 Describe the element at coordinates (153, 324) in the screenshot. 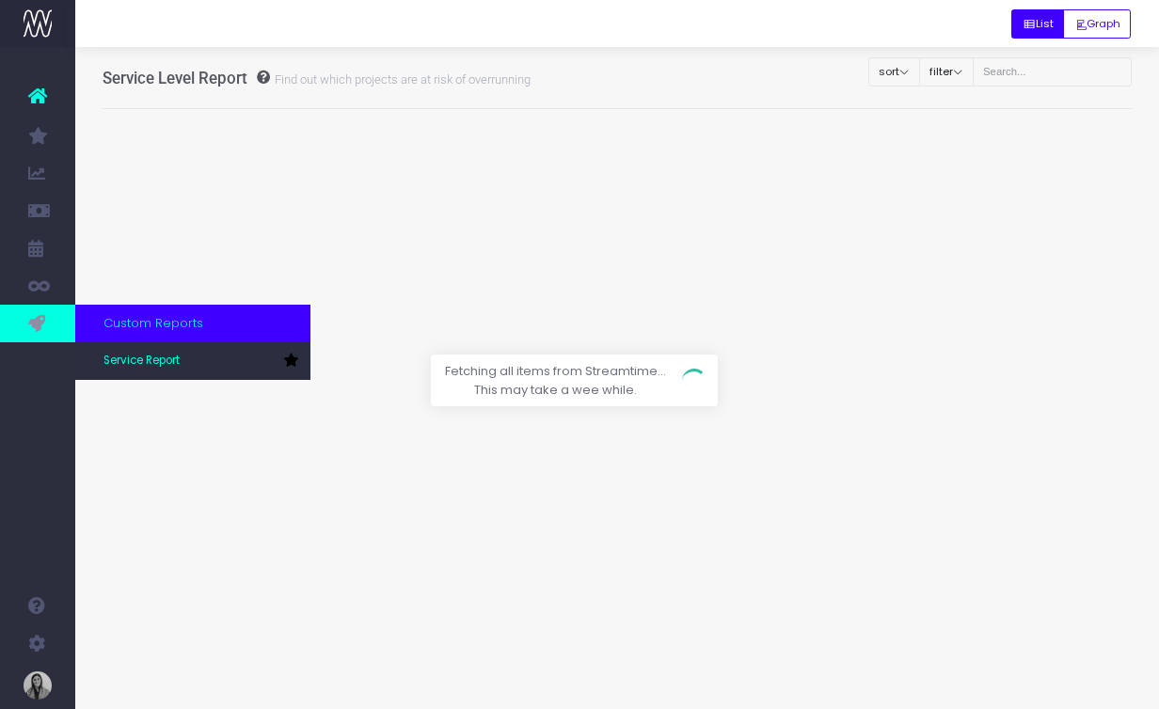

I see `span: Custom Reports` at that location.